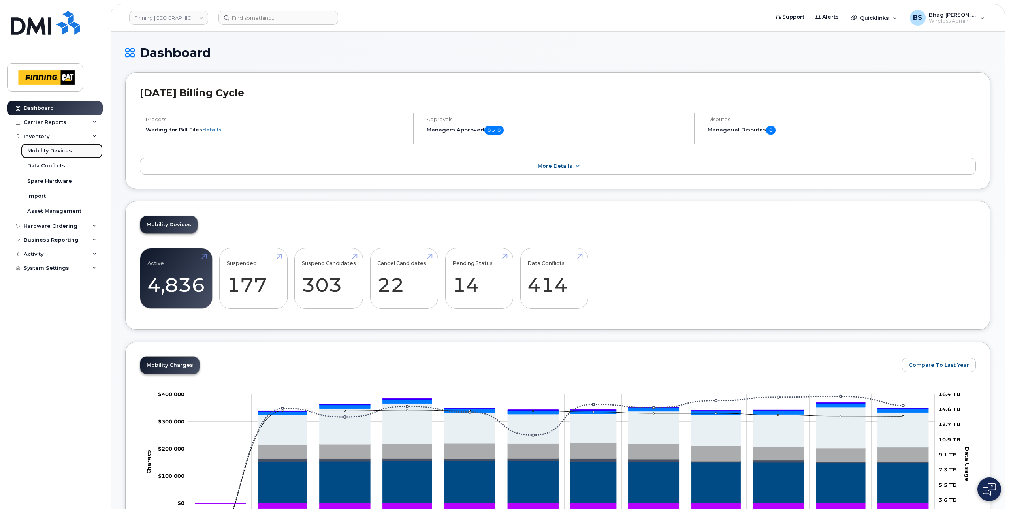 The image size is (1009, 509). I want to click on tspan: 16.4 TB, so click(949, 394).